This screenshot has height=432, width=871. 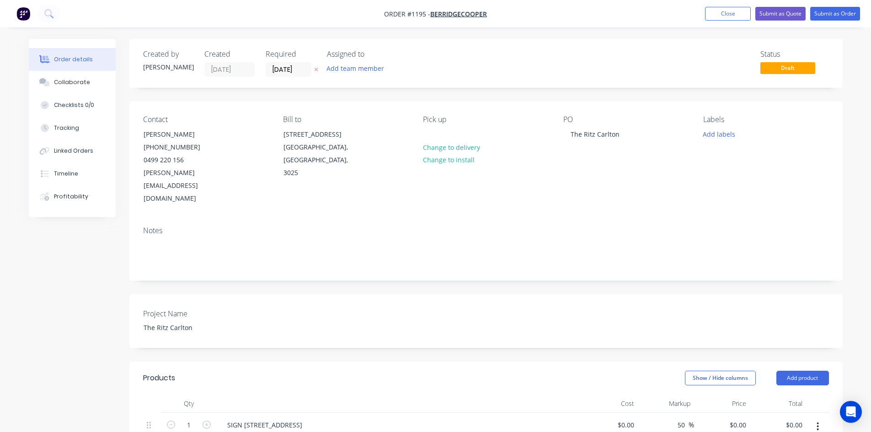 I want to click on div: Profitability, so click(x=71, y=196).